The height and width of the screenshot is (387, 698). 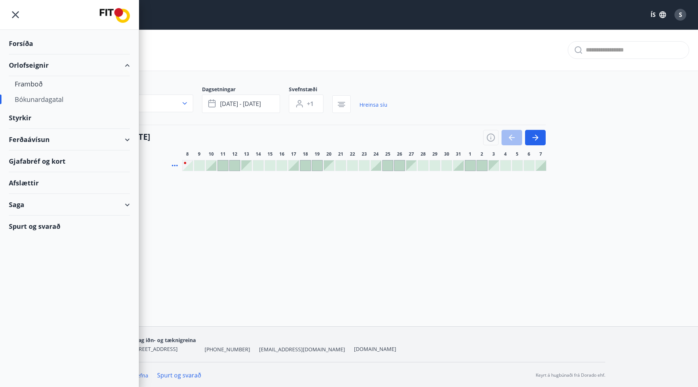 I want to click on span: 23, so click(x=364, y=154).